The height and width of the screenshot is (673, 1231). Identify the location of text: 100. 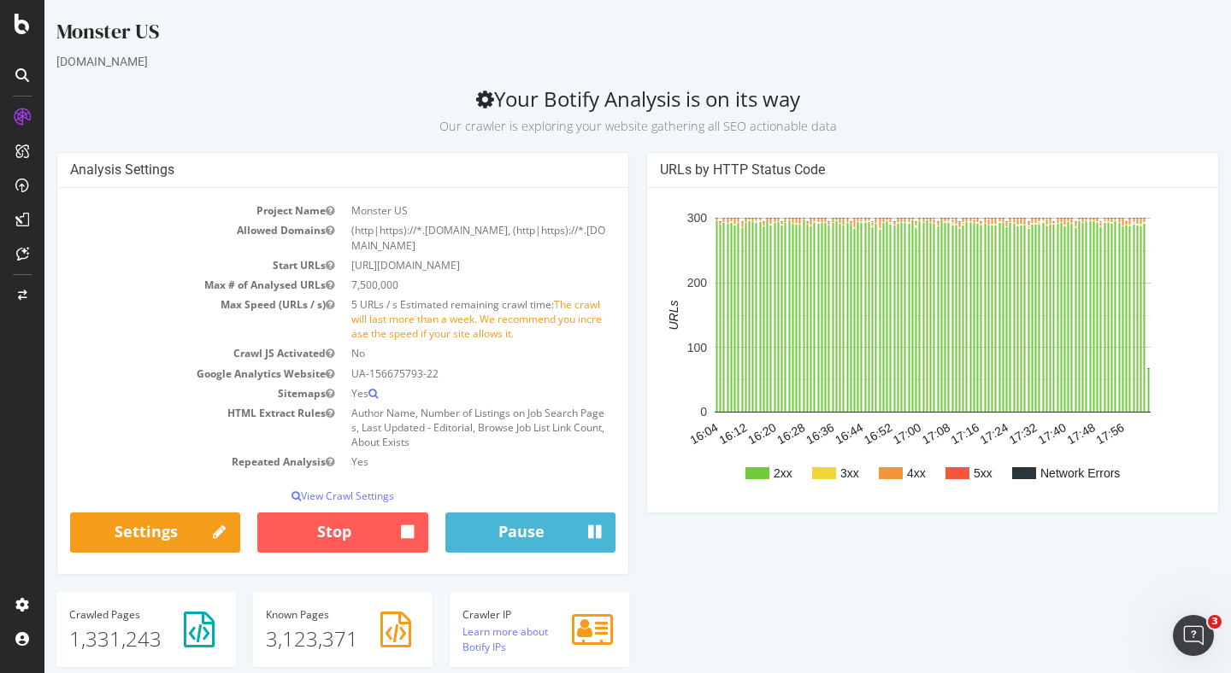
(653, 348).